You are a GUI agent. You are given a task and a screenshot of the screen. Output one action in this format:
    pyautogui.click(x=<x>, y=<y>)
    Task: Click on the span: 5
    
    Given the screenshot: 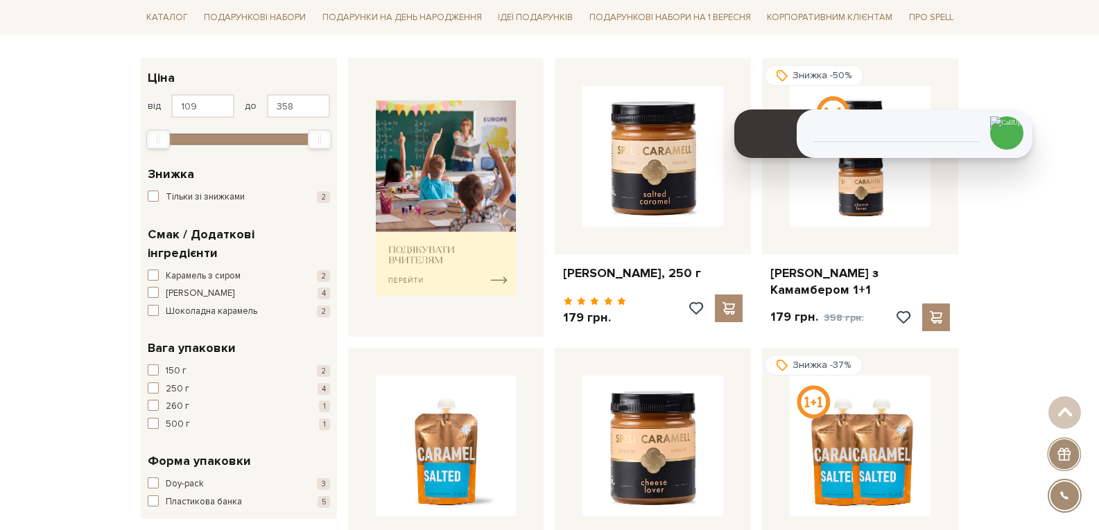 What is the action you would take?
    pyautogui.click(x=324, y=502)
    